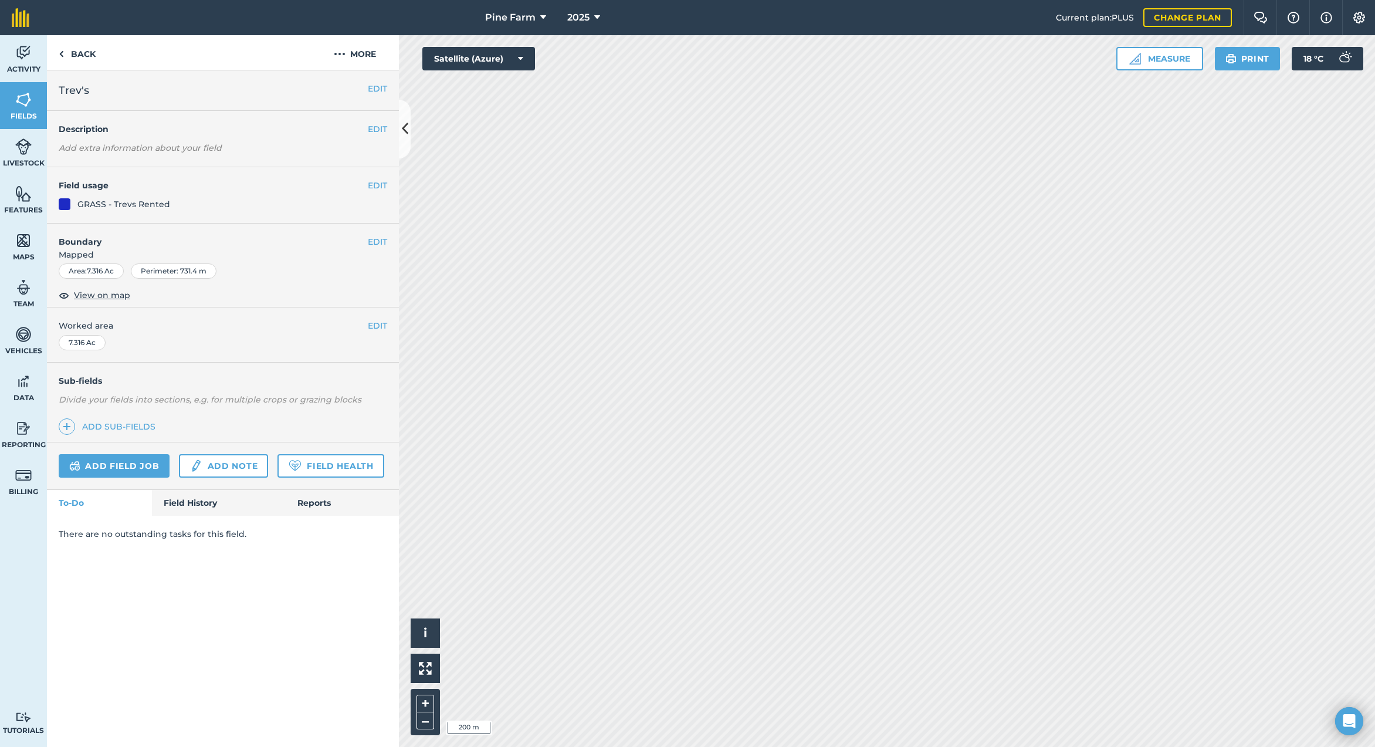  Describe the element at coordinates (64, 295) in the screenshot. I see `img: svg+xml;base64,PHN2ZyB4bWxucz0iaHR0cDovL3d3dy53My5vcmcvMjAwMC9zdmciIHdpZHRoPSIxOCIgaGVpZ2h0PSIyNC...` at that location.